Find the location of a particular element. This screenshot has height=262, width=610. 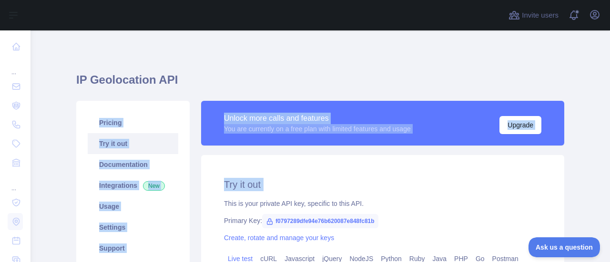

a: Create, rotate and manage your keys is located at coordinates (279, 238).